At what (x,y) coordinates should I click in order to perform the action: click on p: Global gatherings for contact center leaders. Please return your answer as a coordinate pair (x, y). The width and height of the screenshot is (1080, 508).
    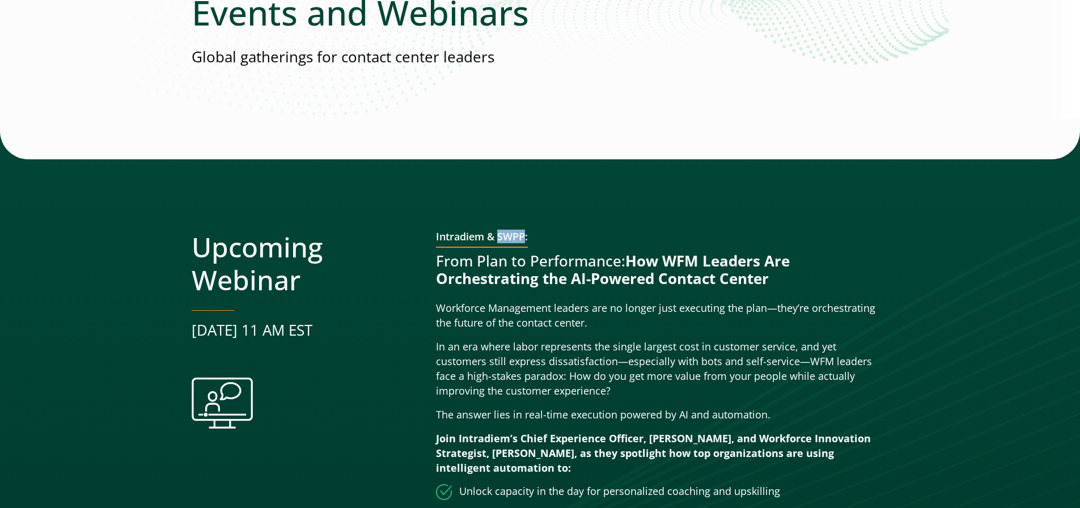
    Looking at the image, I should click on (540, 57).